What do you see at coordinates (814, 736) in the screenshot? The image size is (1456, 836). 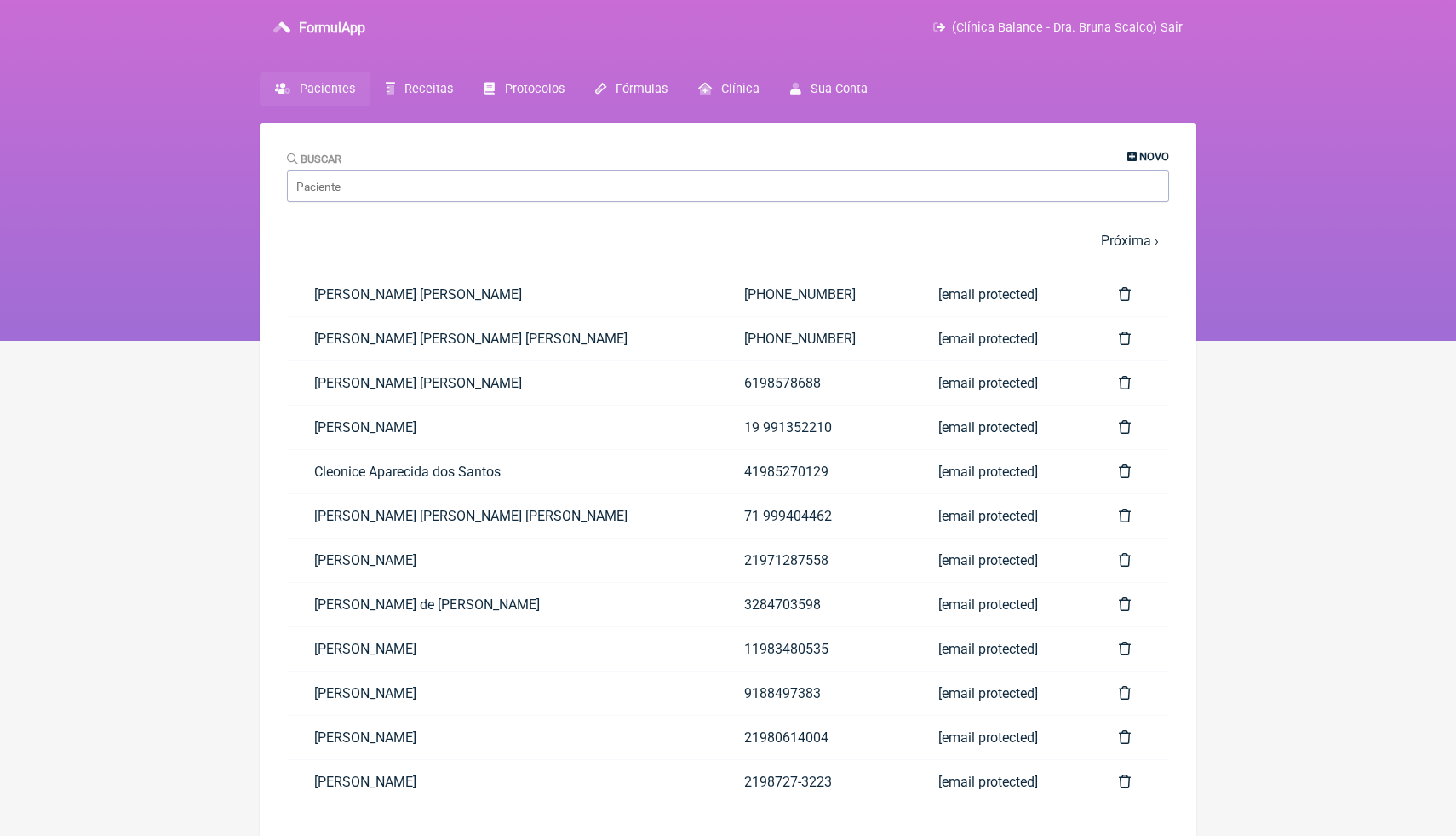 I see `a: 21980614004` at bounding box center [814, 736].